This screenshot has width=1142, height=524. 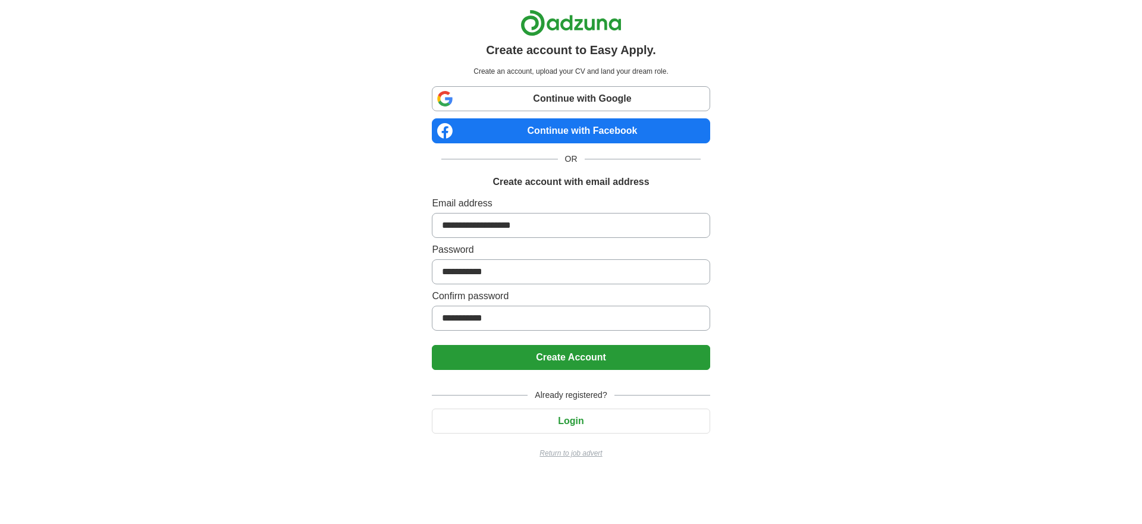 What do you see at coordinates (571, 421) in the screenshot?
I see `a: Login` at bounding box center [571, 421].